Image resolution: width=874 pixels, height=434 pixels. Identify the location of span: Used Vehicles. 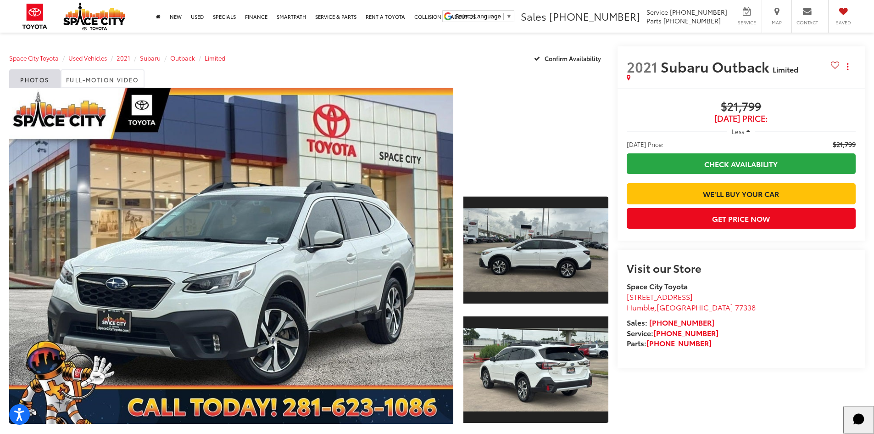
(88, 58).